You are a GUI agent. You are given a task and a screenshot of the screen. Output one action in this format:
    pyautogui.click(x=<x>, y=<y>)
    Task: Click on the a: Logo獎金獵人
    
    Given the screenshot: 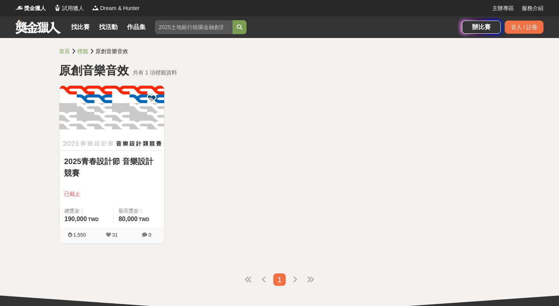 What is the action you would take?
    pyautogui.click(x=31, y=8)
    